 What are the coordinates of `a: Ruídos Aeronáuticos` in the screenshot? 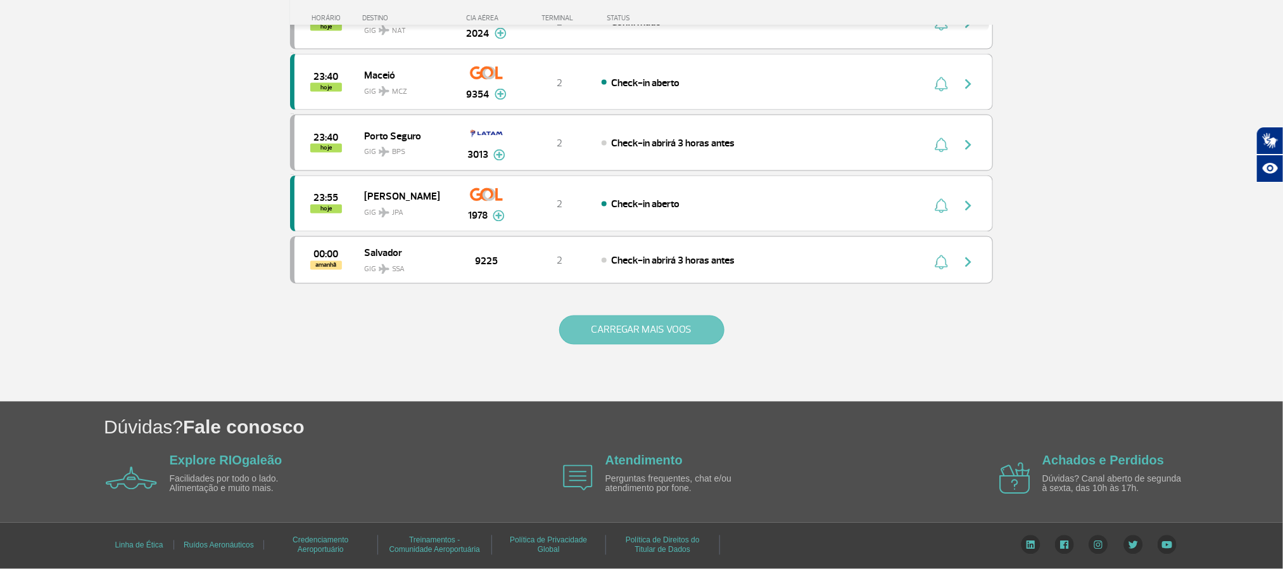 It's located at (218, 545).